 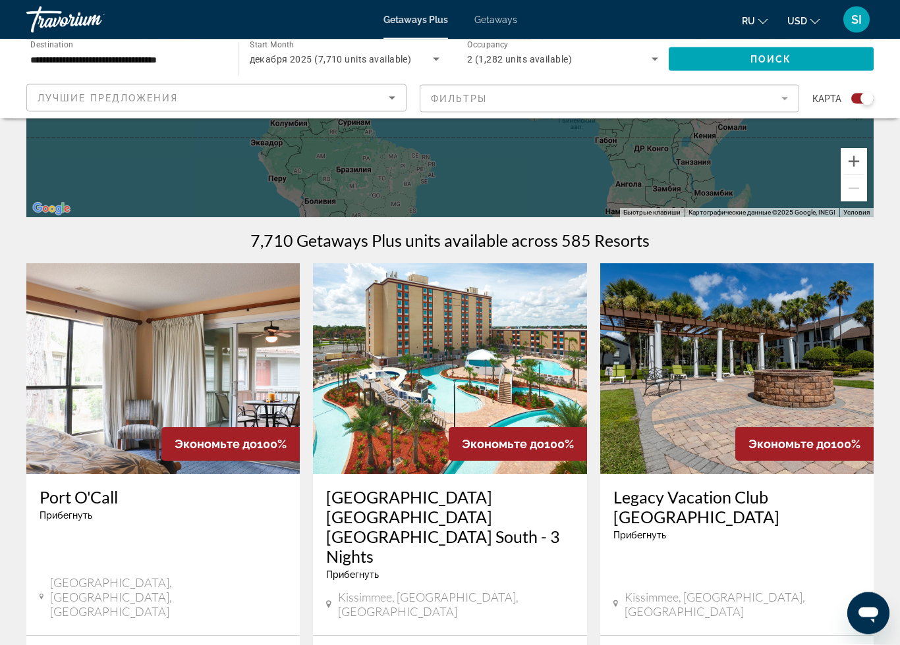 What do you see at coordinates (450, 241) in the screenshot?
I see `h1: 7,710 Getaways Plus units available across 585 Resorts` at bounding box center [450, 241].